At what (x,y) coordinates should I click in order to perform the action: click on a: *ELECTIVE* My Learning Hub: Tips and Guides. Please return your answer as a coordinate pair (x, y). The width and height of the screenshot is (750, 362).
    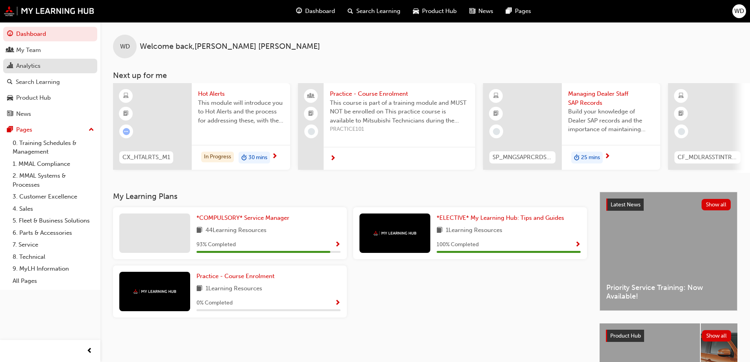
    Looking at the image, I should click on (502, 218).